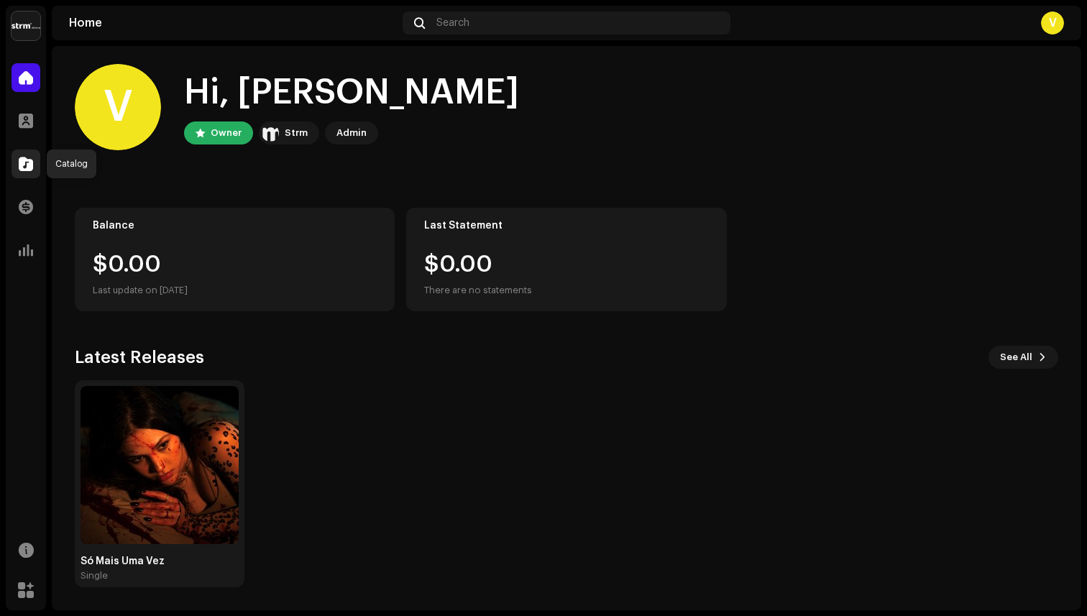 This screenshot has height=616, width=1087. I want to click on span: Search, so click(453, 23).